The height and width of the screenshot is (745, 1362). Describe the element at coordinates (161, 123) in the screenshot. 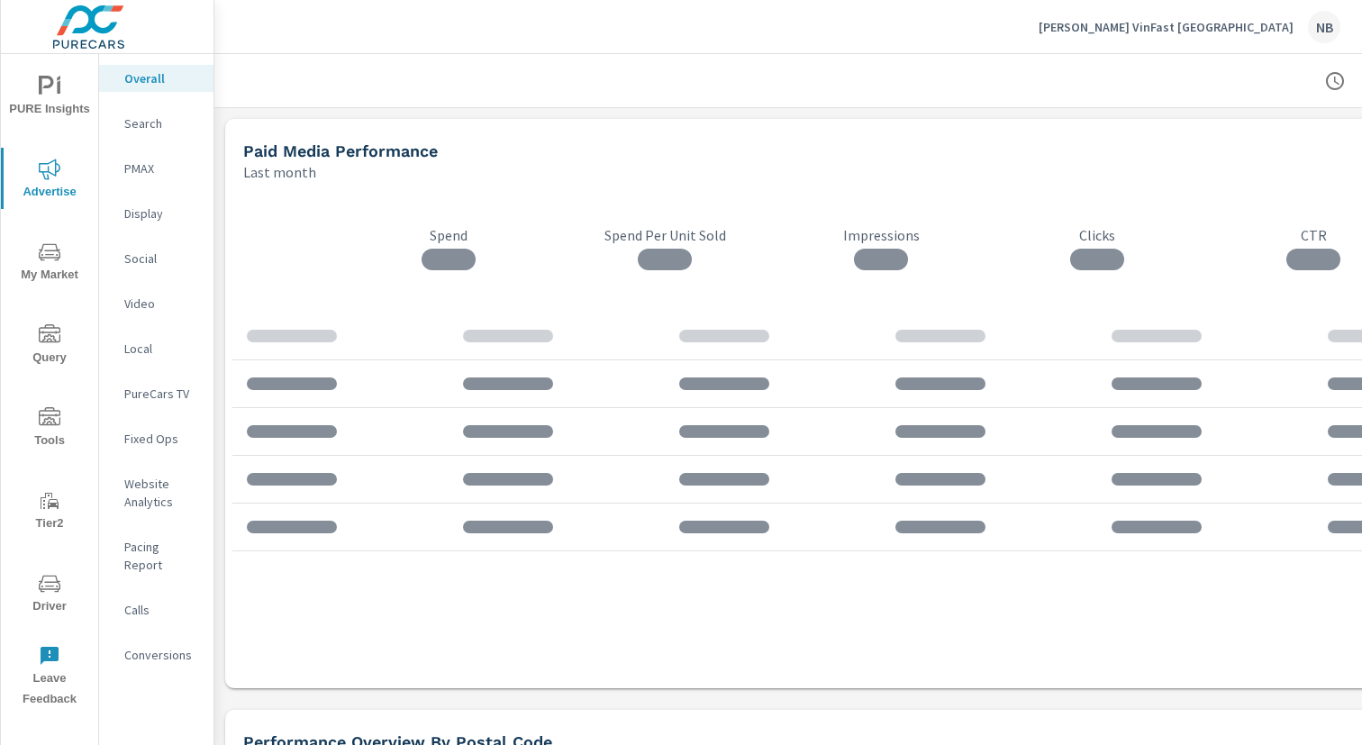

I see `p: Search` at that location.